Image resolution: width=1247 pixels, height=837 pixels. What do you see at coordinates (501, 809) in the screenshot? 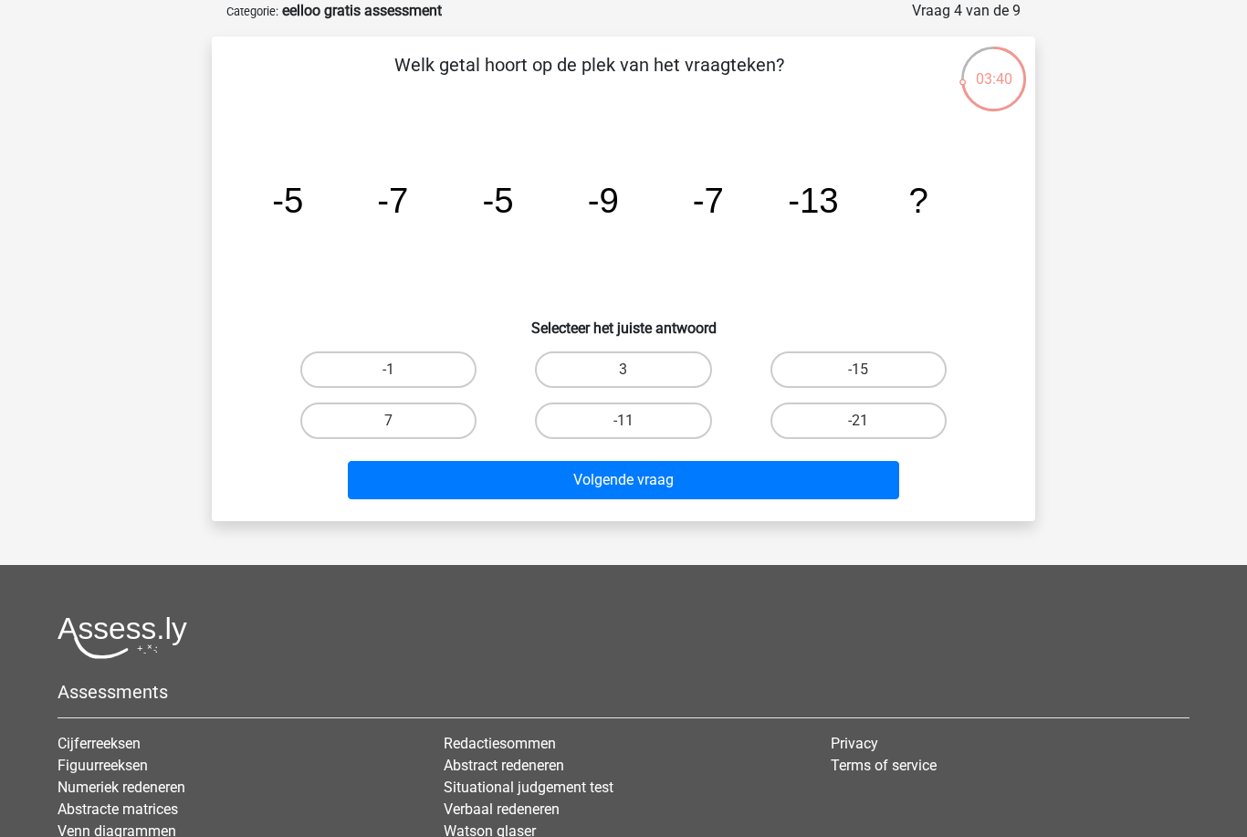
I see `a: Verbaal redeneren` at bounding box center [501, 809].